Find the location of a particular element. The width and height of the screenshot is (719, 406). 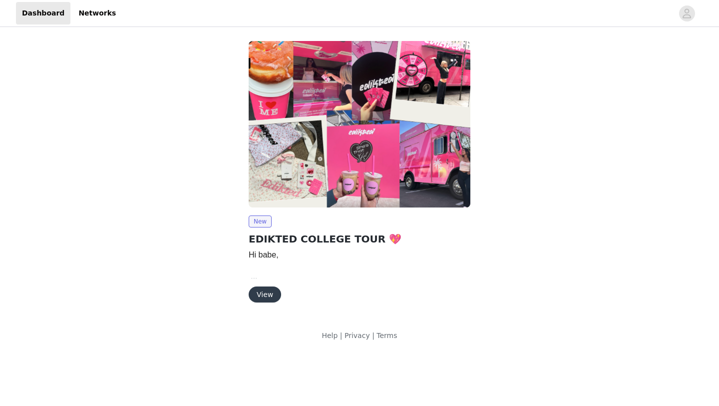

div: avatar is located at coordinates (687, 13).